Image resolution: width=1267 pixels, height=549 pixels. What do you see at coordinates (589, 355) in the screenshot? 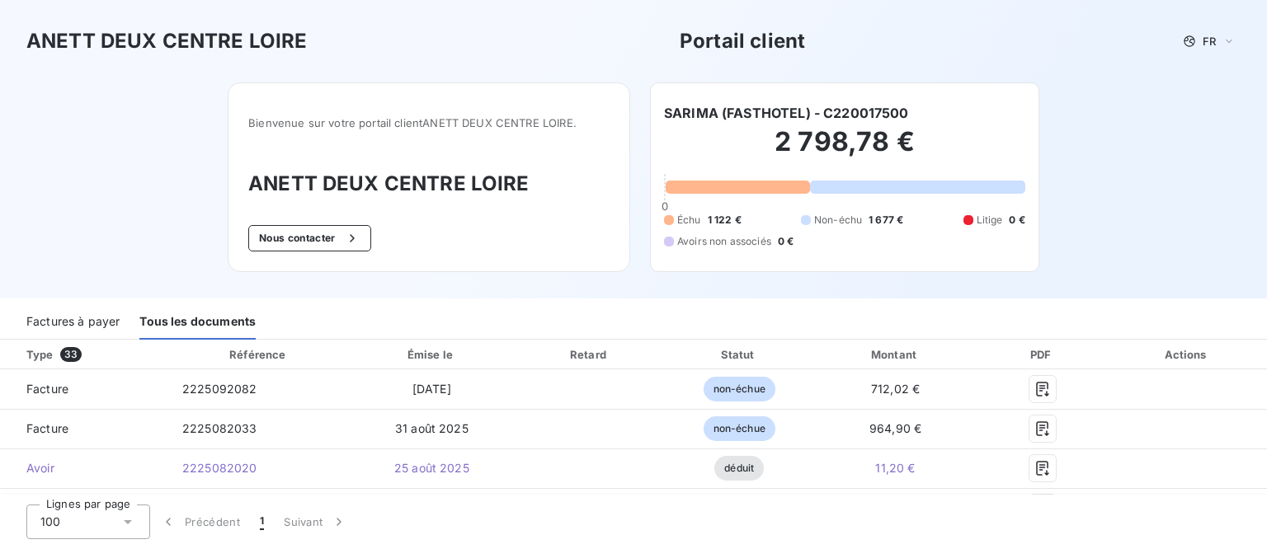
I see `div: Retard` at bounding box center [589, 355].